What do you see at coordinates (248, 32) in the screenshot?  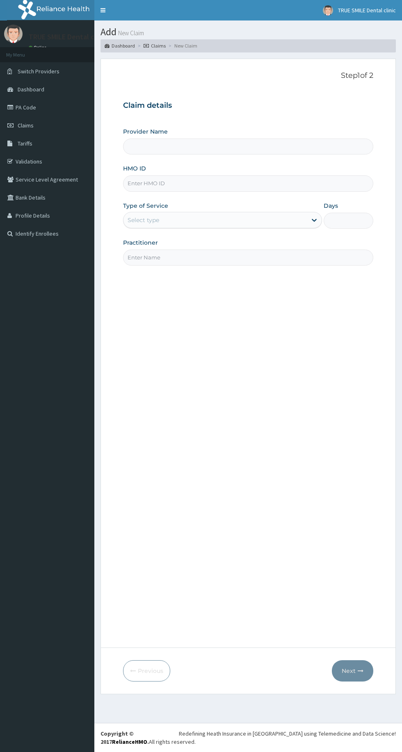 I see `h1: Add` at bounding box center [248, 32].